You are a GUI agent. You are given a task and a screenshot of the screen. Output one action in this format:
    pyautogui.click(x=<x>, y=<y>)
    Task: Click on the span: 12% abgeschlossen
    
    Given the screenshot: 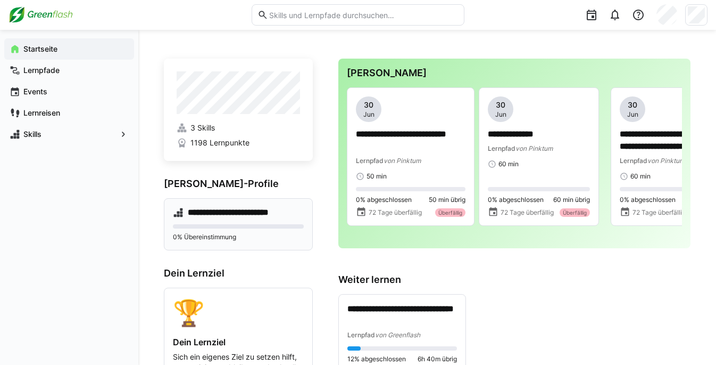 What is the action you would take?
    pyautogui.click(x=377, y=359)
    